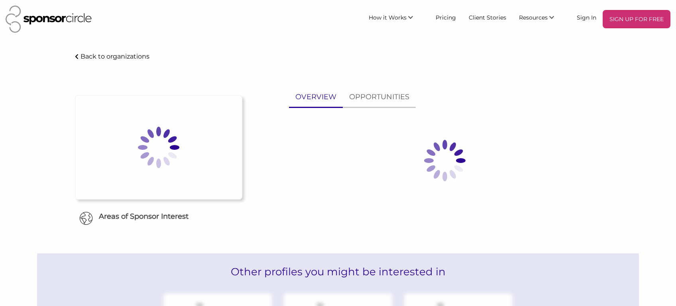 This screenshot has width=676, height=306. What do you see at coordinates (315, 97) in the screenshot?
I see `p: OVERVIEW` at bounding box center [315, 97].